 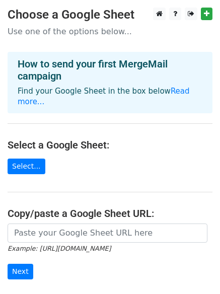 I want to click on input: Next, so click(x=20, y=271).